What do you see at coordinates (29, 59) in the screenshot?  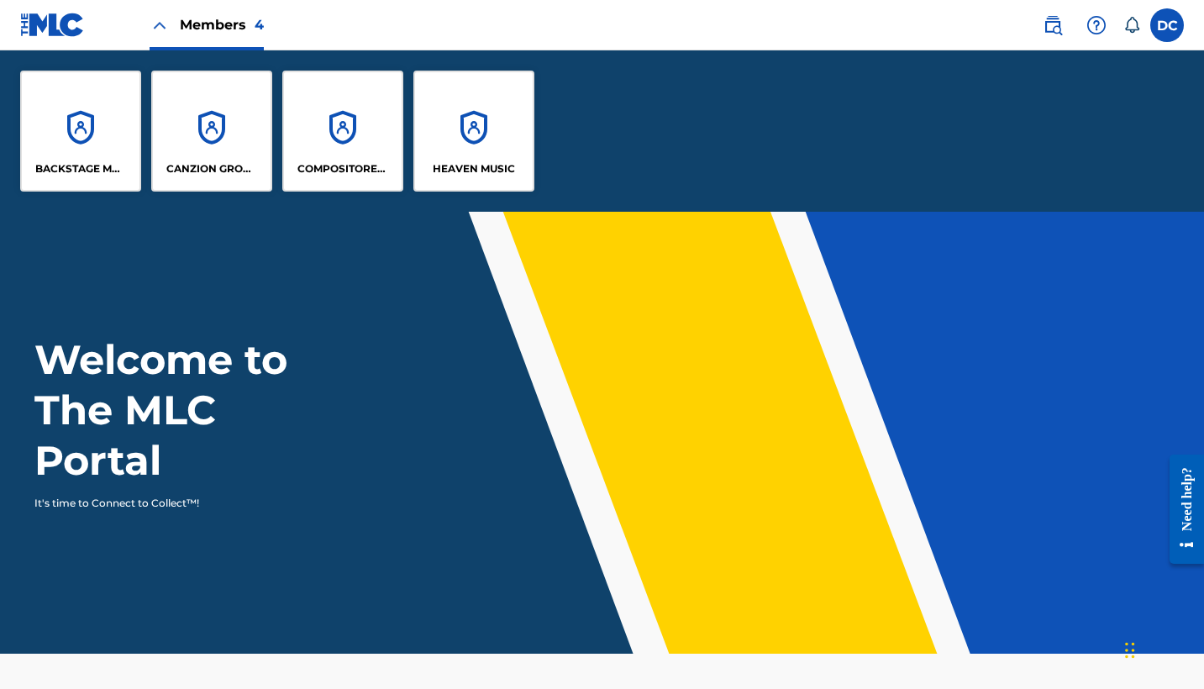 I see `div: Need help?` at bounding box center [29, 59].